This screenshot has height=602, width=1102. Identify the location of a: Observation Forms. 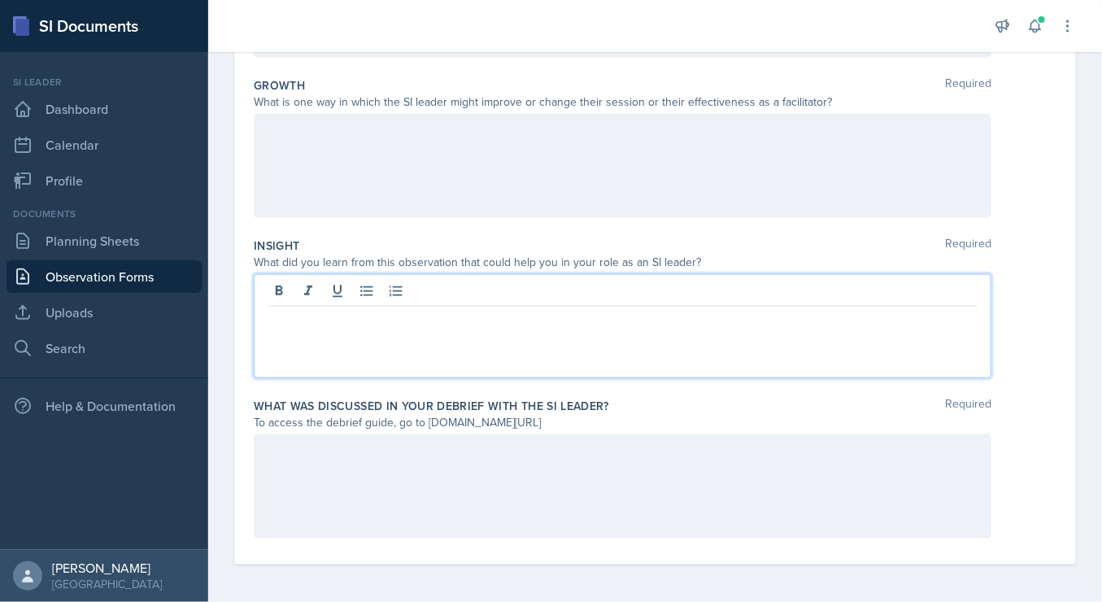
(104, 277).